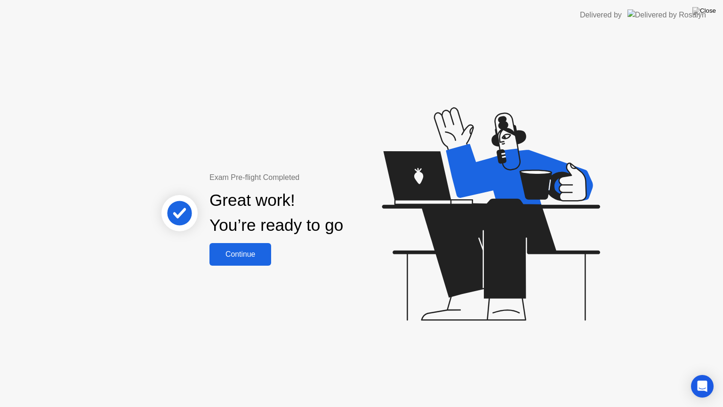  I want to click on div: Exam Pre-flight Completed, so click(306, 177).